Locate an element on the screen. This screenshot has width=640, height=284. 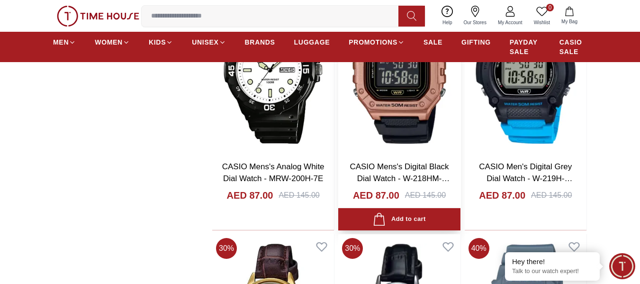
span: My Account is located at coordinates (510, 22).